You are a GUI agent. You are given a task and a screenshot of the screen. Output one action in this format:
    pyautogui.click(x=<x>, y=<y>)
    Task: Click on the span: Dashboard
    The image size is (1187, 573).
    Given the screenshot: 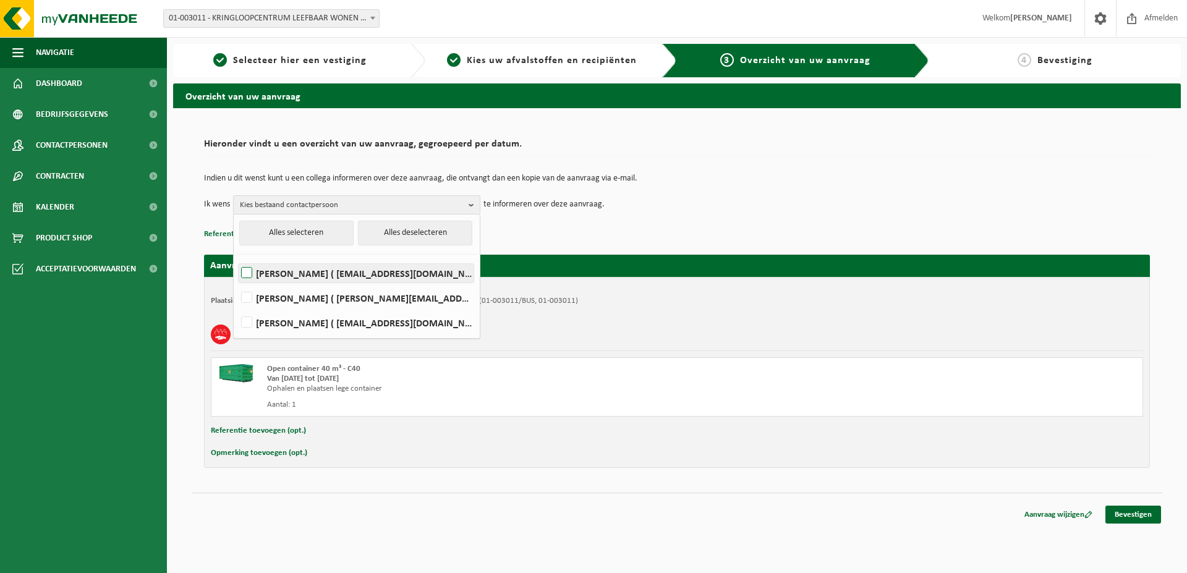 What is the action you would take?
    pyautogui.click(x=59, y=83)
    